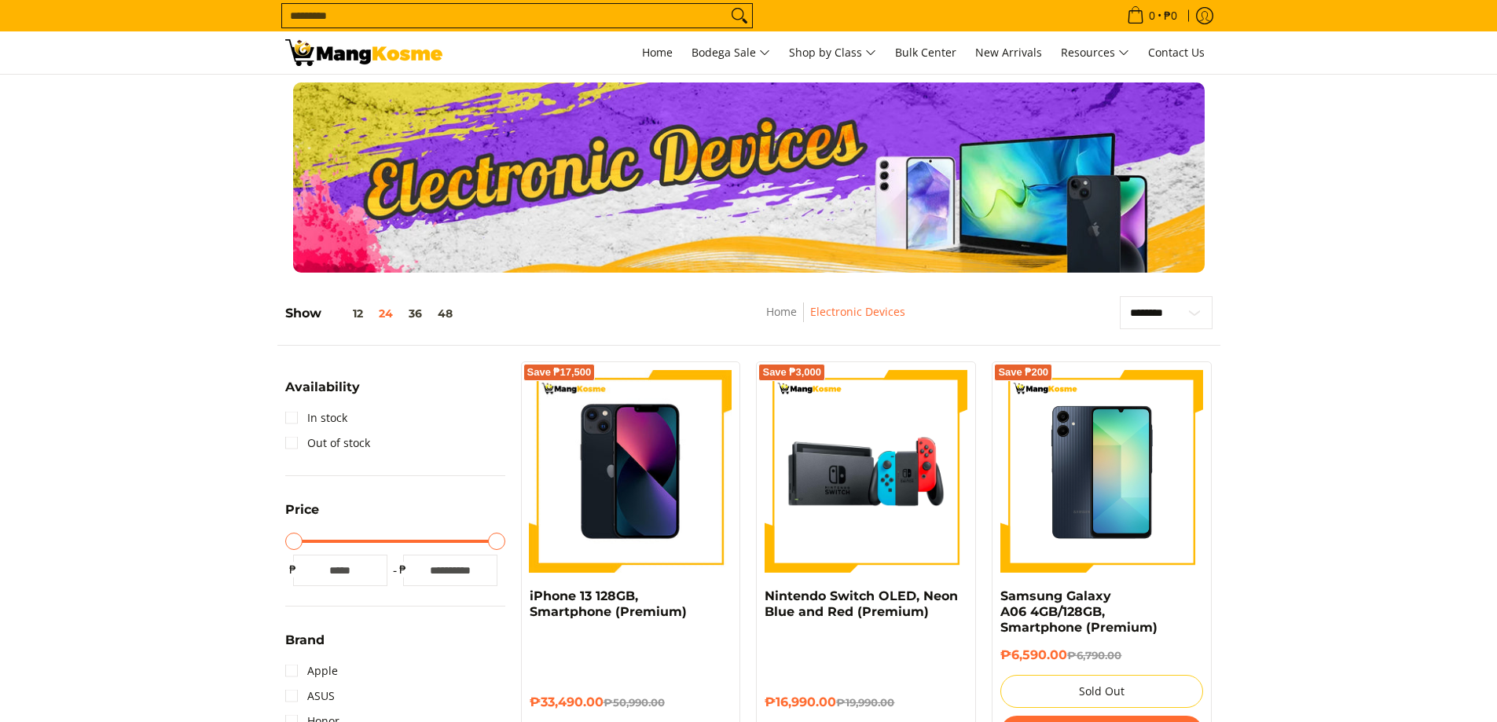 The image size is (1497, 722). Describe the element at coordinates (1102, 692) in the screenshot. I see `button: Sold Out` at that location.